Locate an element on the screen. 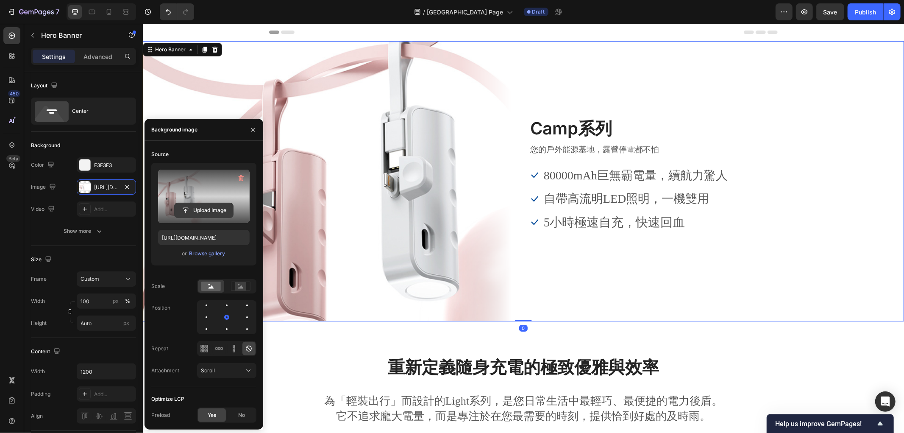  button: Scroll is located at coordinates (227, 370).